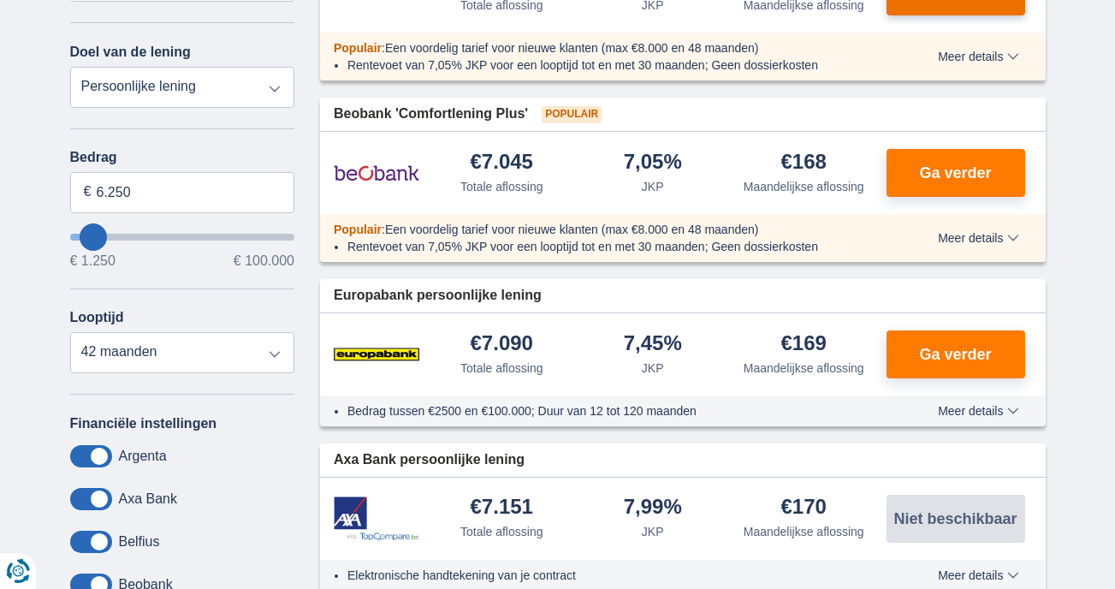  Describe the element at coordinates (92, 261) in the screenshot. I see `span: € 1.250` at that location.